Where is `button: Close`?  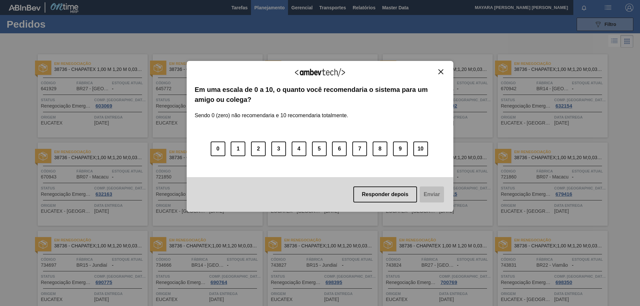
button: Close is located at coordinates (441, 72).